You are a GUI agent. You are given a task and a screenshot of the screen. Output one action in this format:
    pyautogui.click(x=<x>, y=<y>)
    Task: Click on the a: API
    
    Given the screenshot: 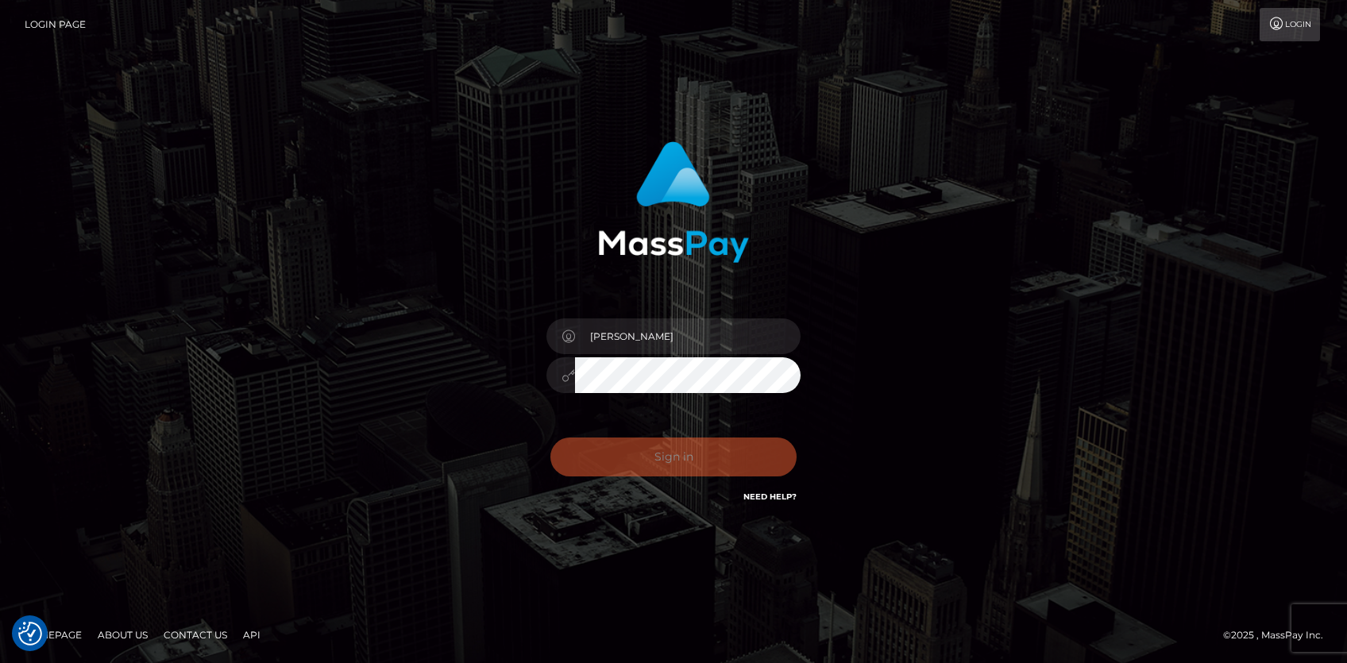 What is the action you would take?
    pyautogui.click(x=252, y=635)
    